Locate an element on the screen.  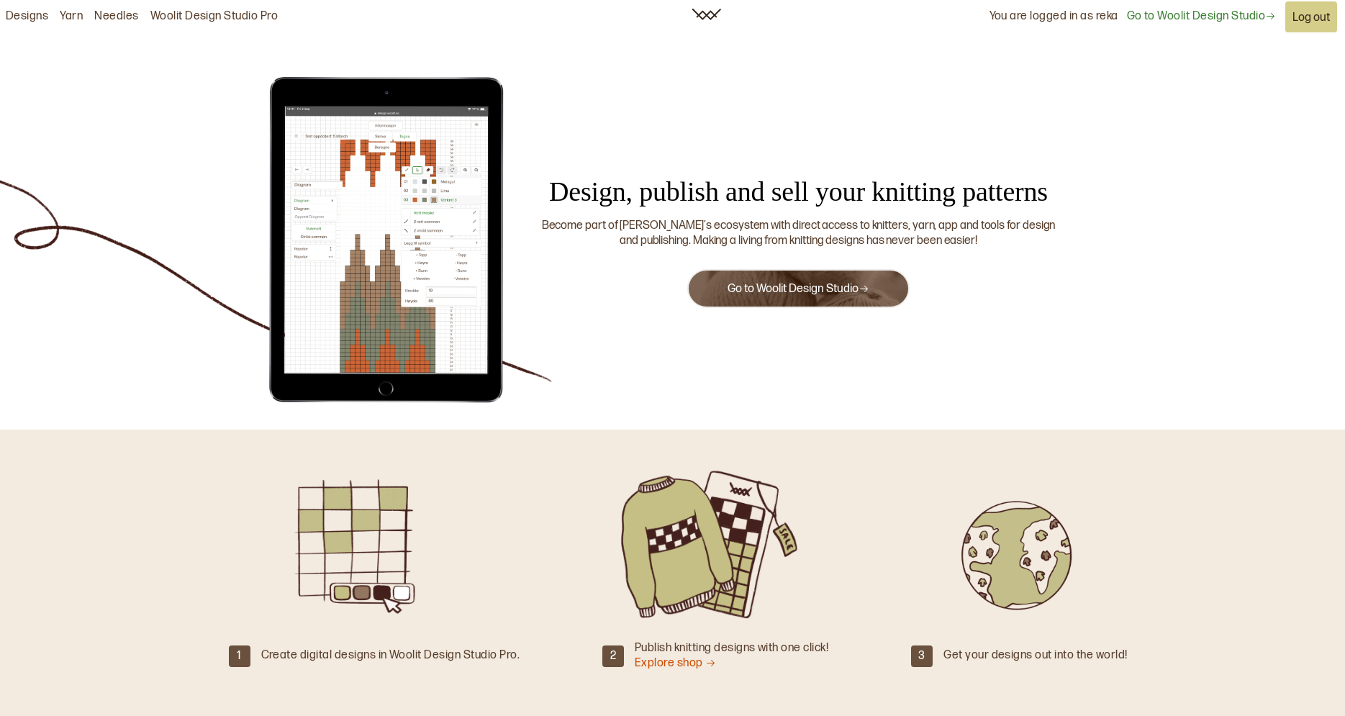
div: Get your designs out into the world! is located at coordinates (1035, 656).